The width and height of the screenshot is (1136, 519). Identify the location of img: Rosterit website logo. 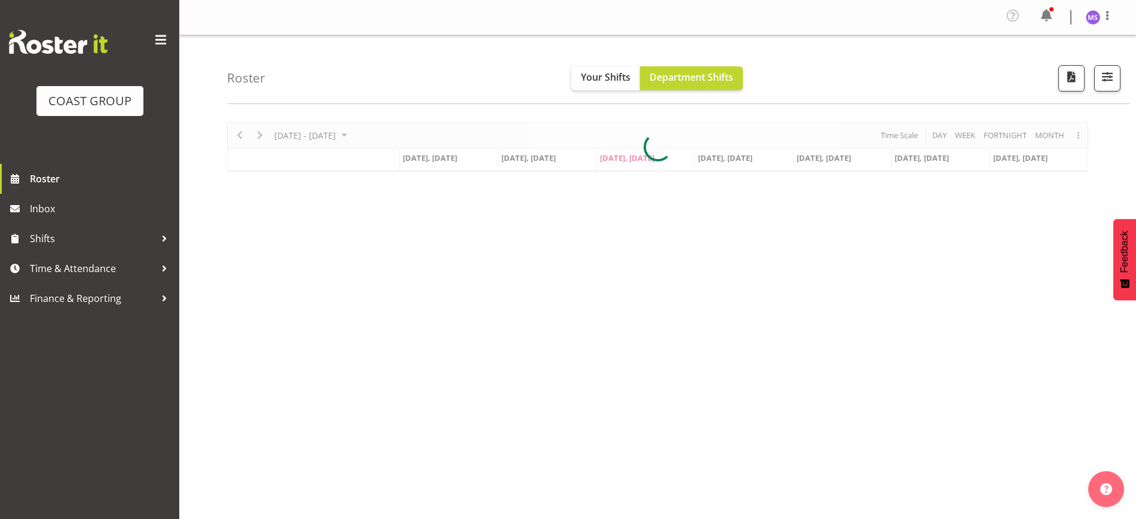
(58, 42).